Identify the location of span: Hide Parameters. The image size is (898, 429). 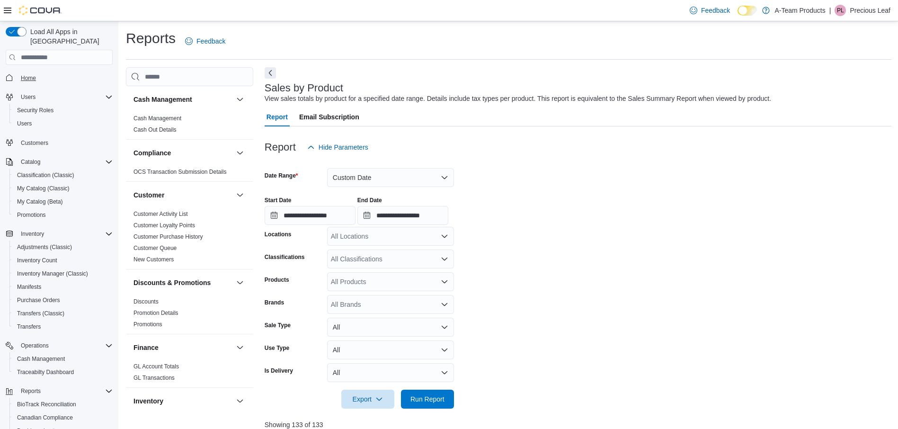
(343, 147).